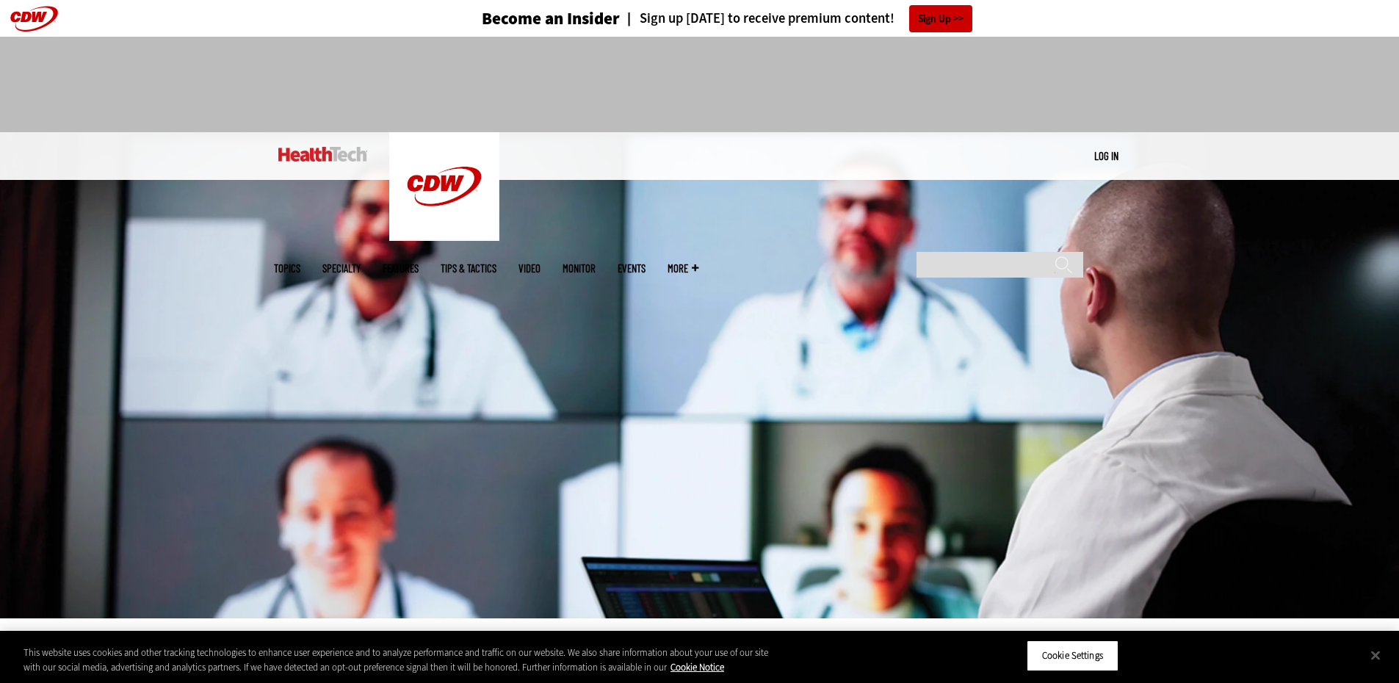 This screenshot has height=683, width=1399. What do you see at coordinates (1072, 656) in the screenshot?
I see `button: Cookie Settings` at bounding box center [1072, 656].